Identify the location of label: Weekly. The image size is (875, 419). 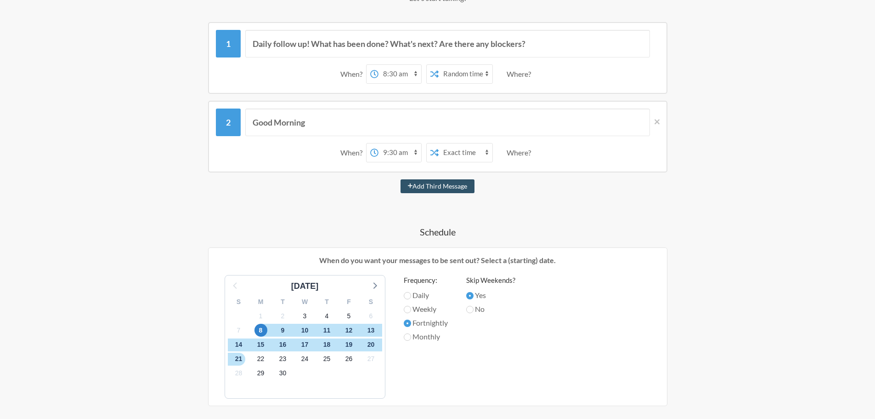
(426, 309).